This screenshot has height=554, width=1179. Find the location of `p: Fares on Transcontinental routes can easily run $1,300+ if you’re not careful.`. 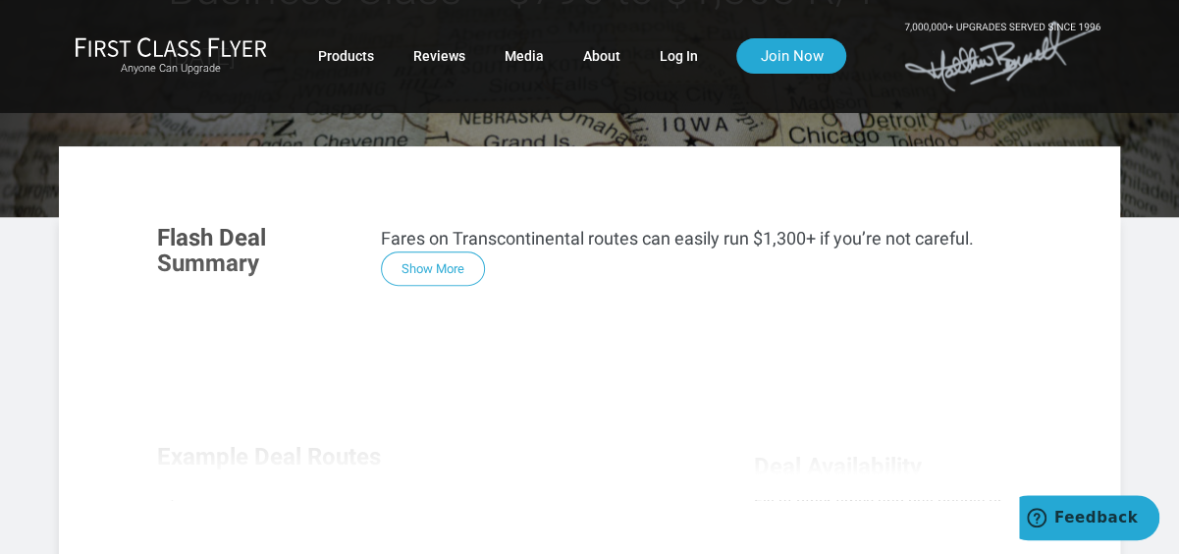

p: Fares on Transcontinental routes can easily run $1,300+ if you’re not careful. is located at coordinates (701, 238).